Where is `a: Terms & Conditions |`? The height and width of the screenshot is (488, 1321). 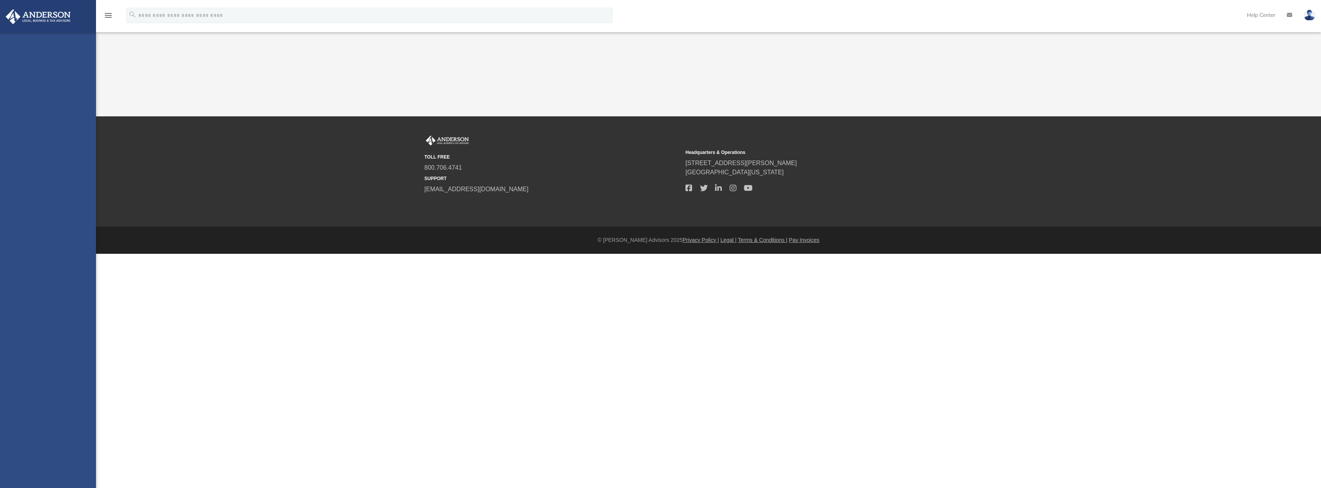
a: Terms & Conditions | is located at coordinates (762, 240).